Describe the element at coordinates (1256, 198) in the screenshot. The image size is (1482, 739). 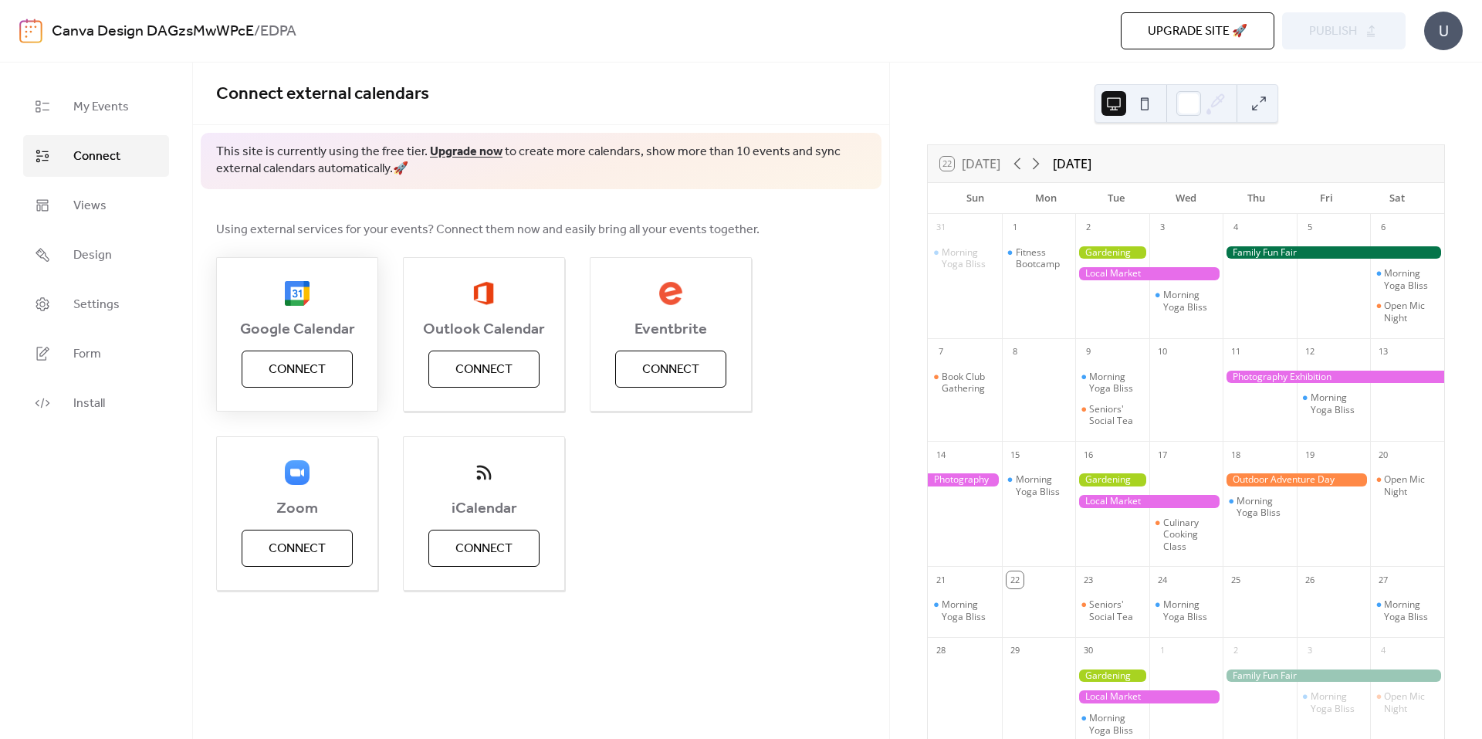
I see `div: Thu` at that location.